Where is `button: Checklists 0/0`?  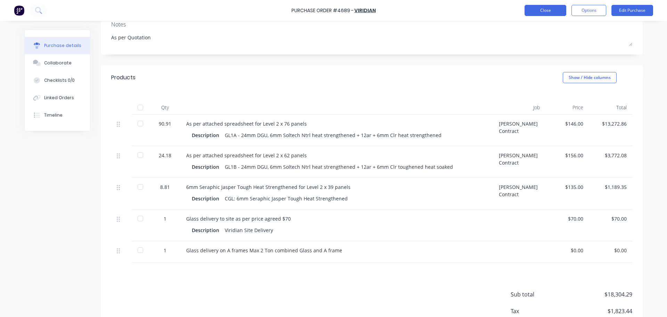 button: Checklists 0/0 is located at coordinates (57, 80).